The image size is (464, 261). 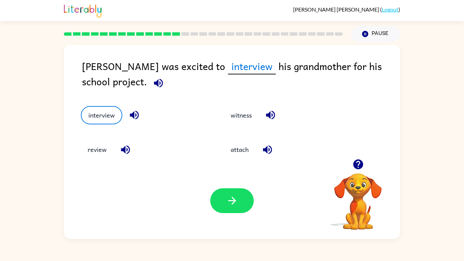 What do you see at coordinates (102, 115) in the screenshot?
I see `button: interview` at bounding box center [102, 115].